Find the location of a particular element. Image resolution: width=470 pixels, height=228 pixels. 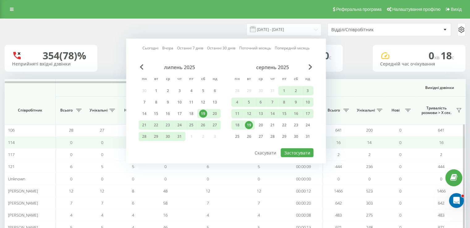

div: ср 23 лип 2025 р. is located at coordinates (168, 125).